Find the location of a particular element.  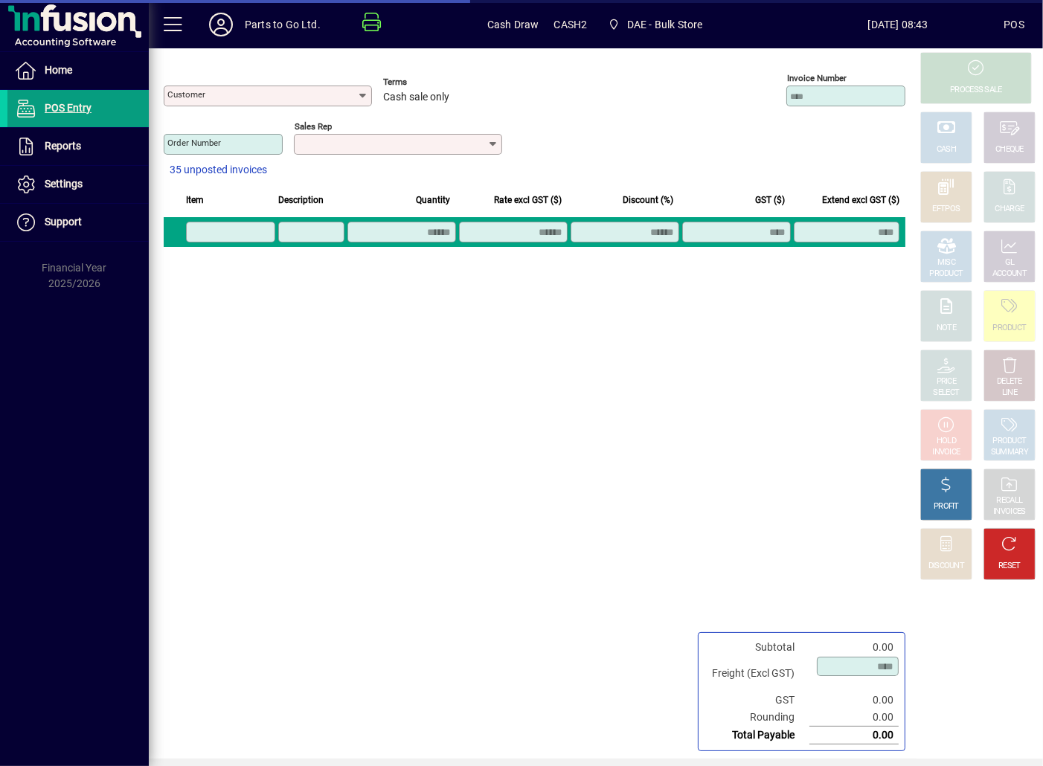

div: POS is located at coordinates (1014, 25).